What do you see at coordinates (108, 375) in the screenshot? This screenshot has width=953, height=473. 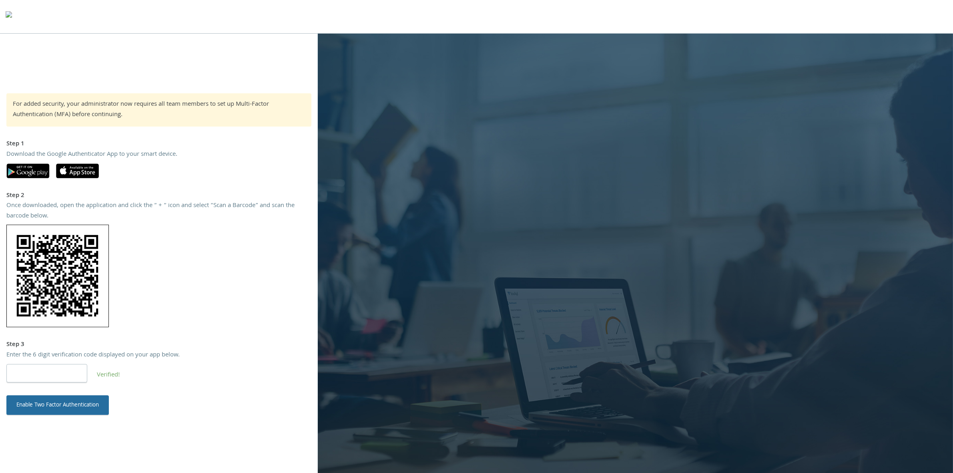 I see `span: Verified!` at bounding box center [108, 375].